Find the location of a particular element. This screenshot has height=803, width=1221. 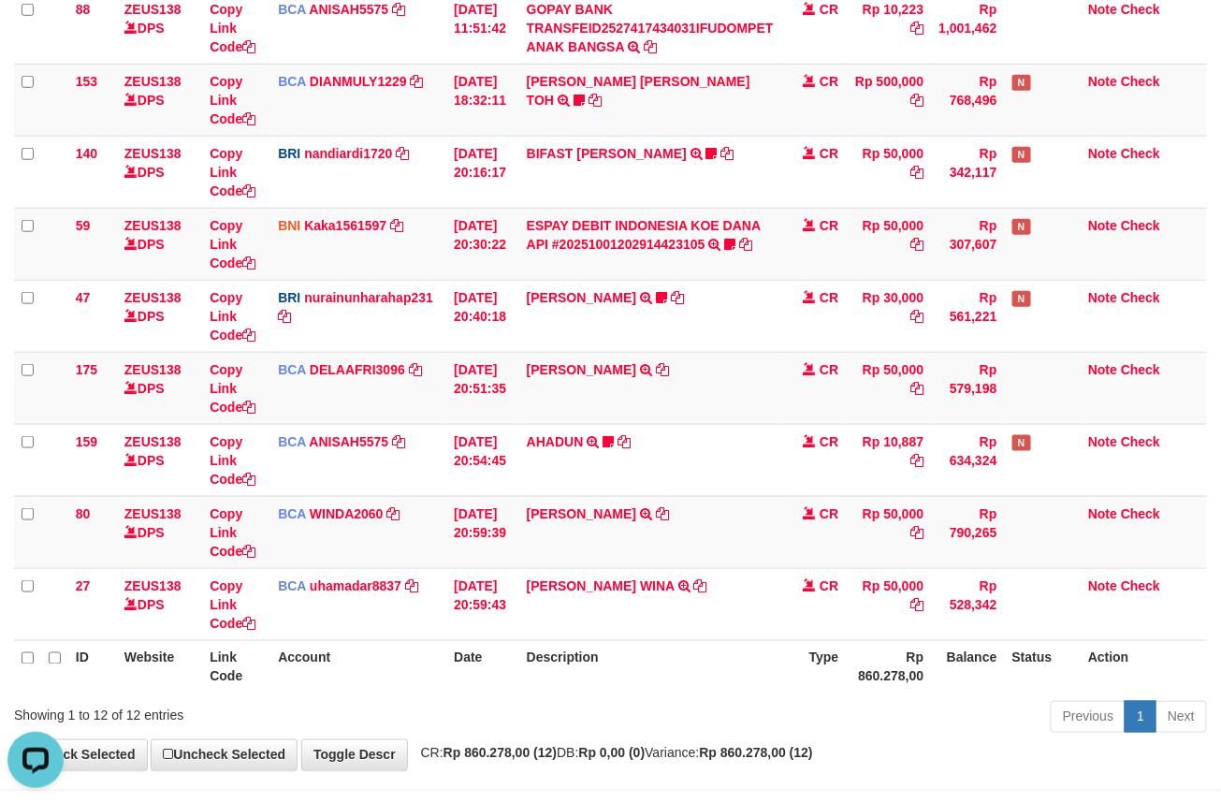

span: 140 is located at coordinates (86, 153).